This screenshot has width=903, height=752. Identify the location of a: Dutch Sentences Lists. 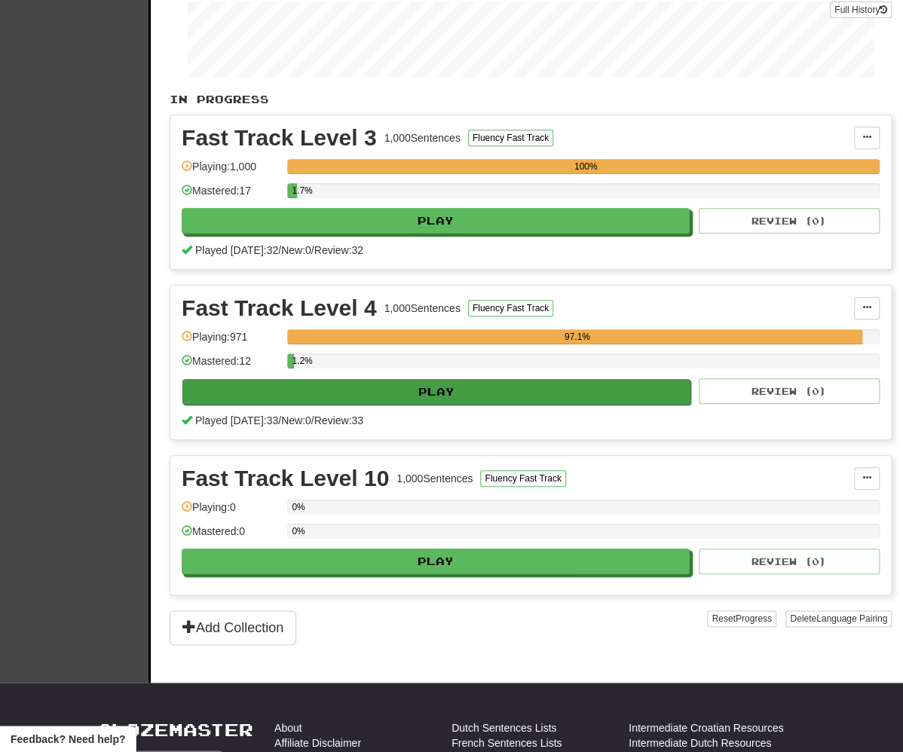
(503, 728).